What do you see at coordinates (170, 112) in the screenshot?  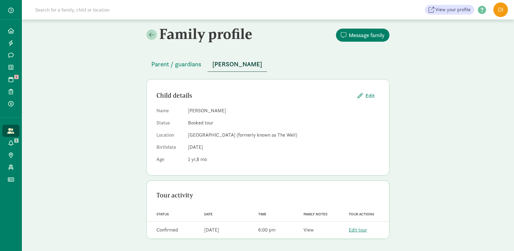 I see `dt: Name` at bounding box center [170, 112].